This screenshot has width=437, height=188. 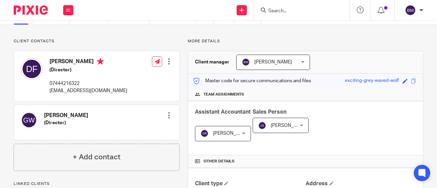 What do you see at coordinates (100, 61) in the screenshot?
I see `i: Primary` at bounding box center [100, 61].